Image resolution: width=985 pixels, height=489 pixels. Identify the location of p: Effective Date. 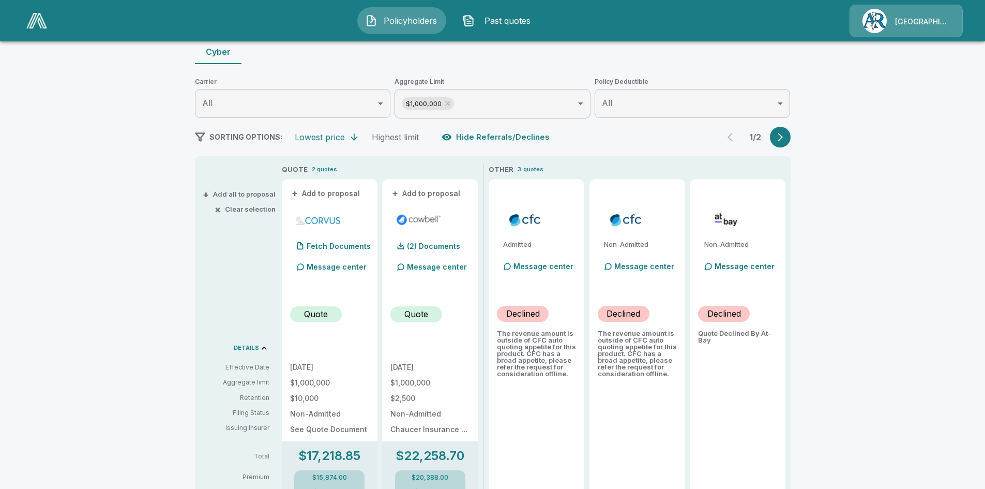
(236, 367).